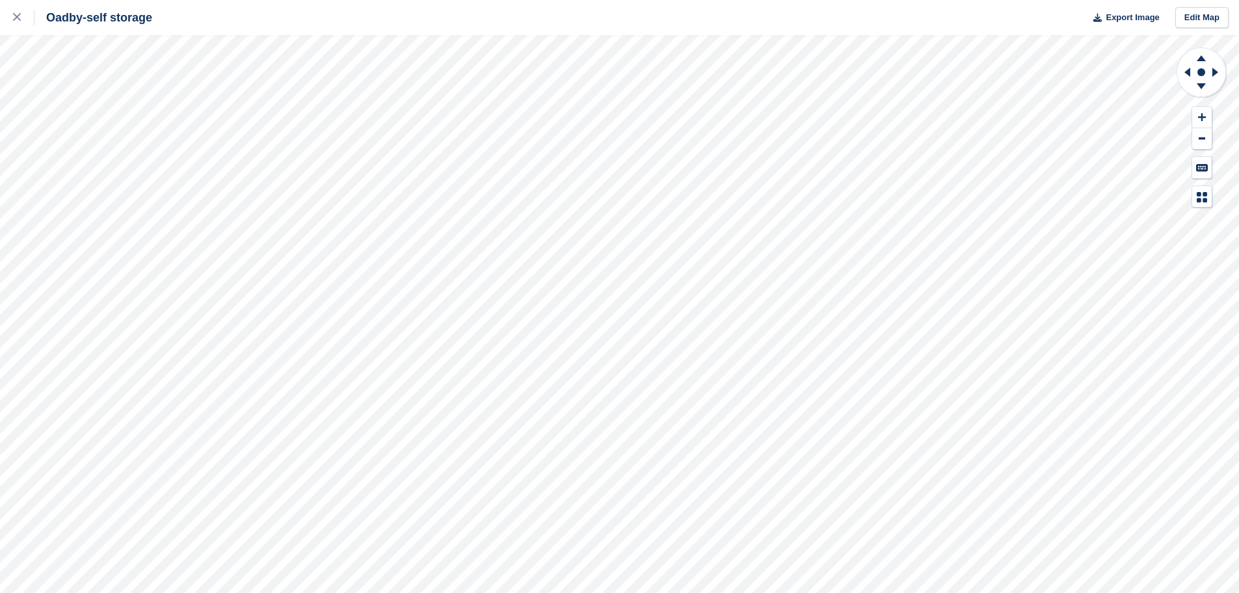  I want to click on button: Zoom Out, so click(1202, 139).